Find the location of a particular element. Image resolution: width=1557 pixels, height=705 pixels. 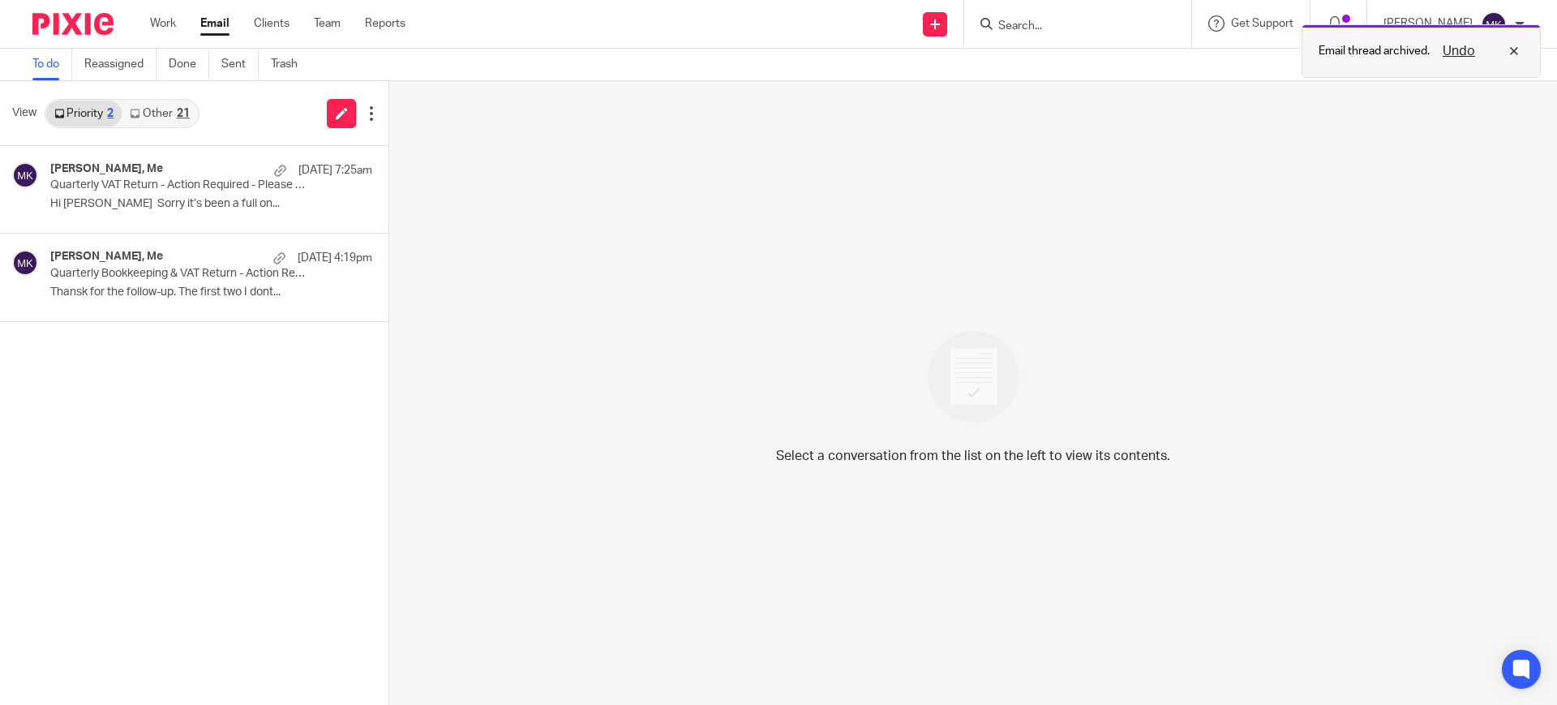

p: Thansk for the follow-up. The first two I dont... is located at coordinates (211, 292).